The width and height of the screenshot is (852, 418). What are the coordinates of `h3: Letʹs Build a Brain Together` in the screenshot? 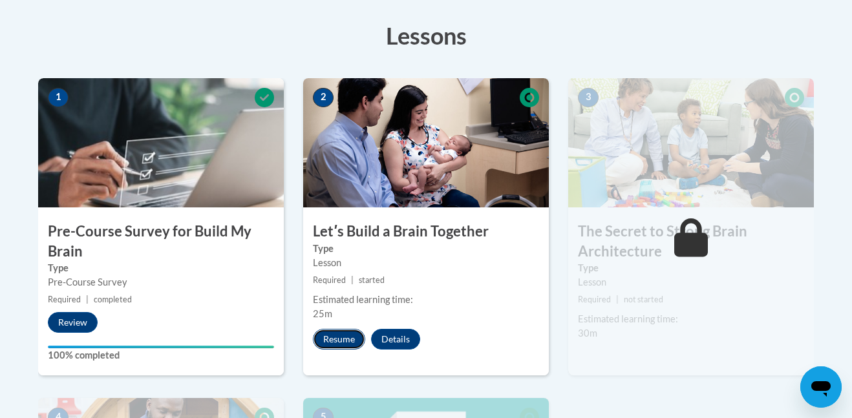 It's located at (426, 231).